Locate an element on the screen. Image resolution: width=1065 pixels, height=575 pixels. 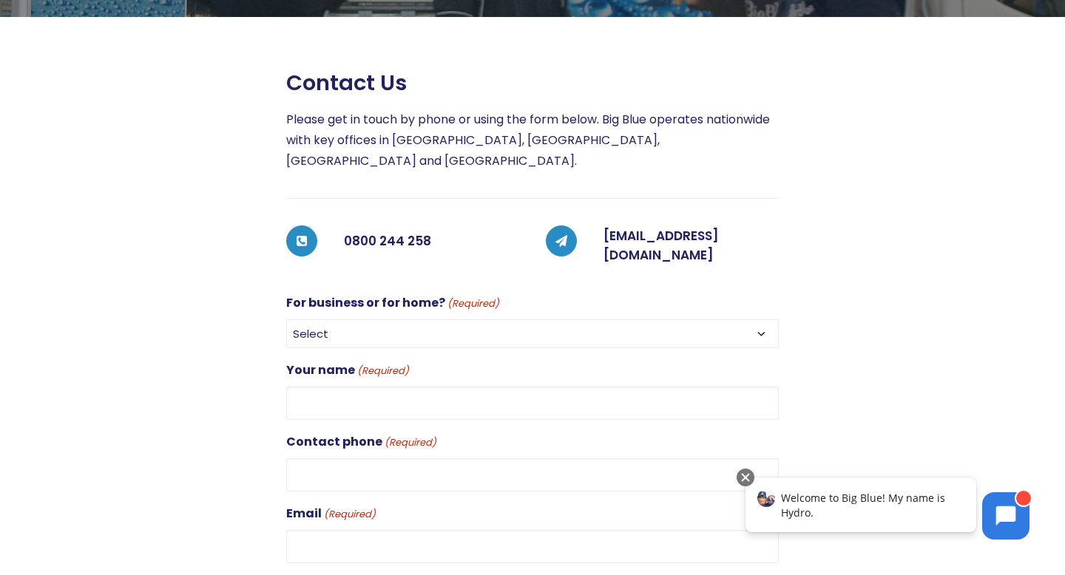
p: Please get in touch by phone or using the form below. Big Blue operates nationwide with key offic... is located at coordinates (533, 141).